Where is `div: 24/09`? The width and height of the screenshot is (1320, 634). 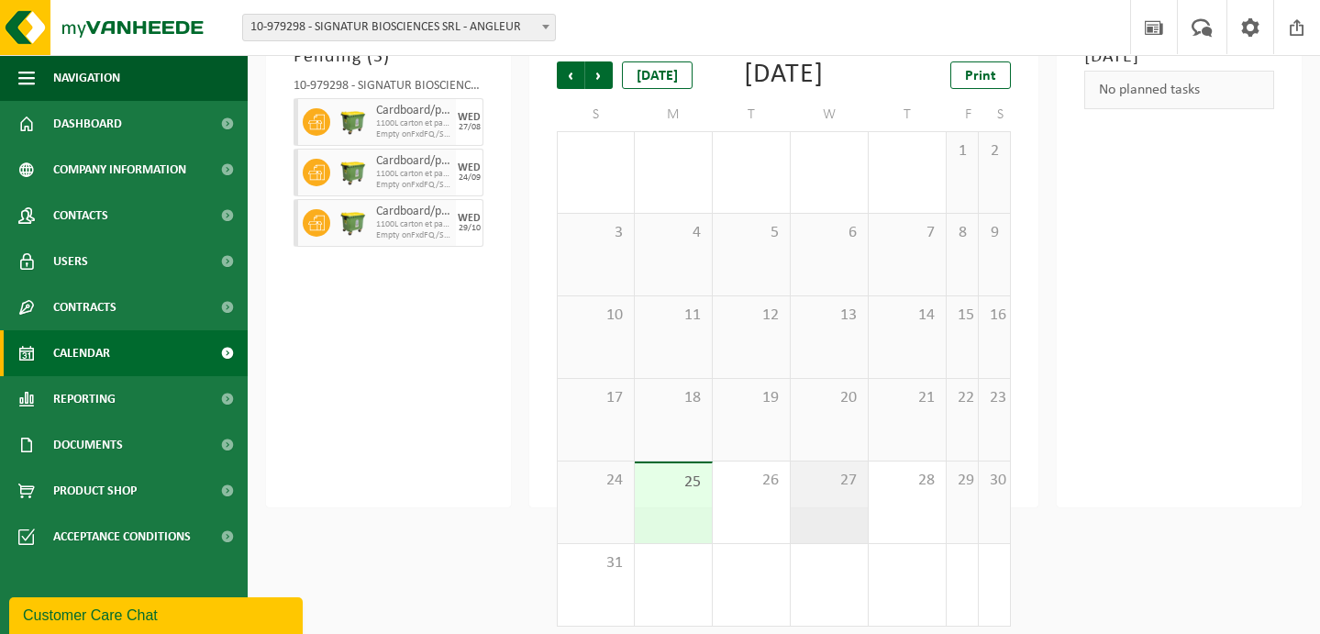 div: 24/09 is located at coordinates (470, 178).